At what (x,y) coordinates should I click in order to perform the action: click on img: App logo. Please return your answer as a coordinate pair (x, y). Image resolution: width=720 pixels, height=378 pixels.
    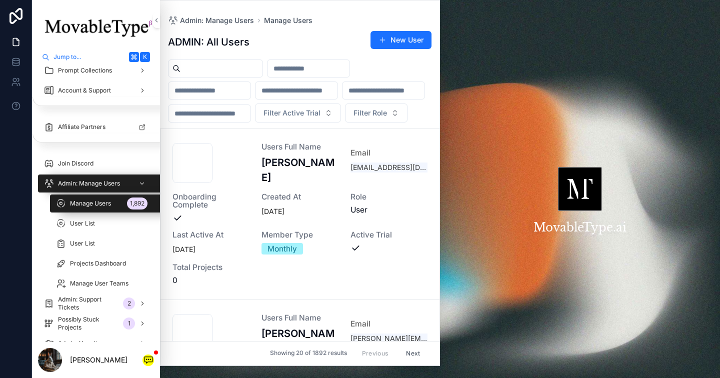
    Looking at the image, I should click on (96, 28).